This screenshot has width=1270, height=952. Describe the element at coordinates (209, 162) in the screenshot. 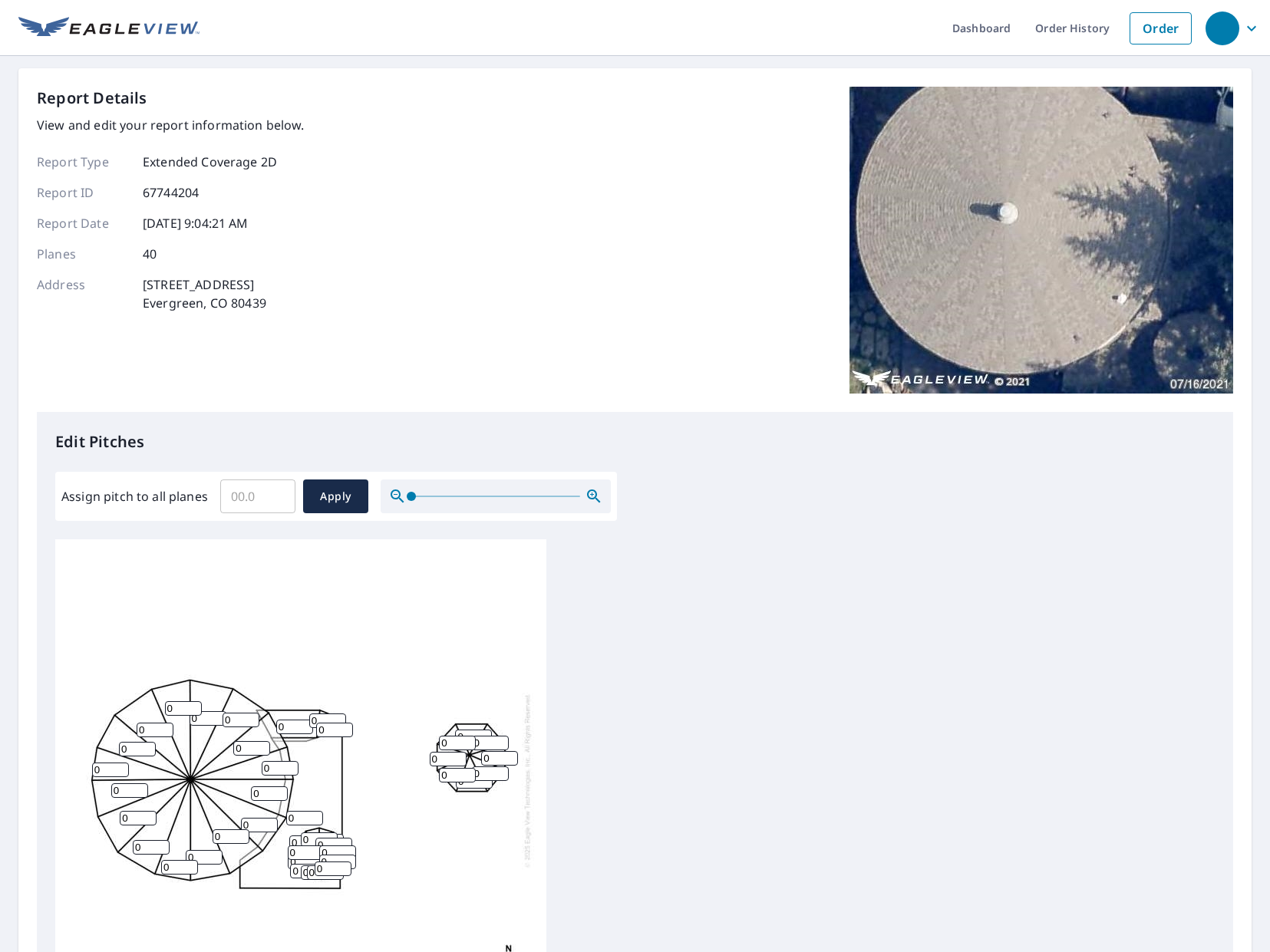

I see `p: Extended Coverage 2D` at that location.